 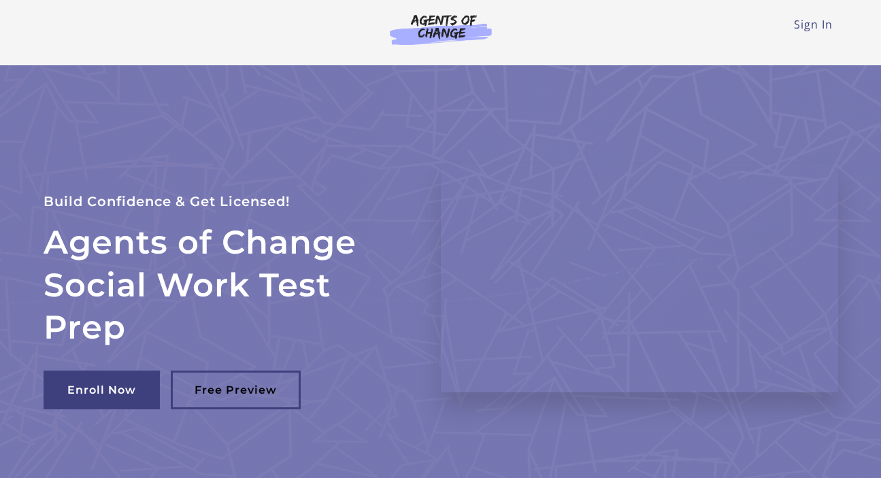 What do you see at coordinates (441, 29) in the screenshot?
I see `img: Agents of Change Logo` at bounding box center [441, 29].